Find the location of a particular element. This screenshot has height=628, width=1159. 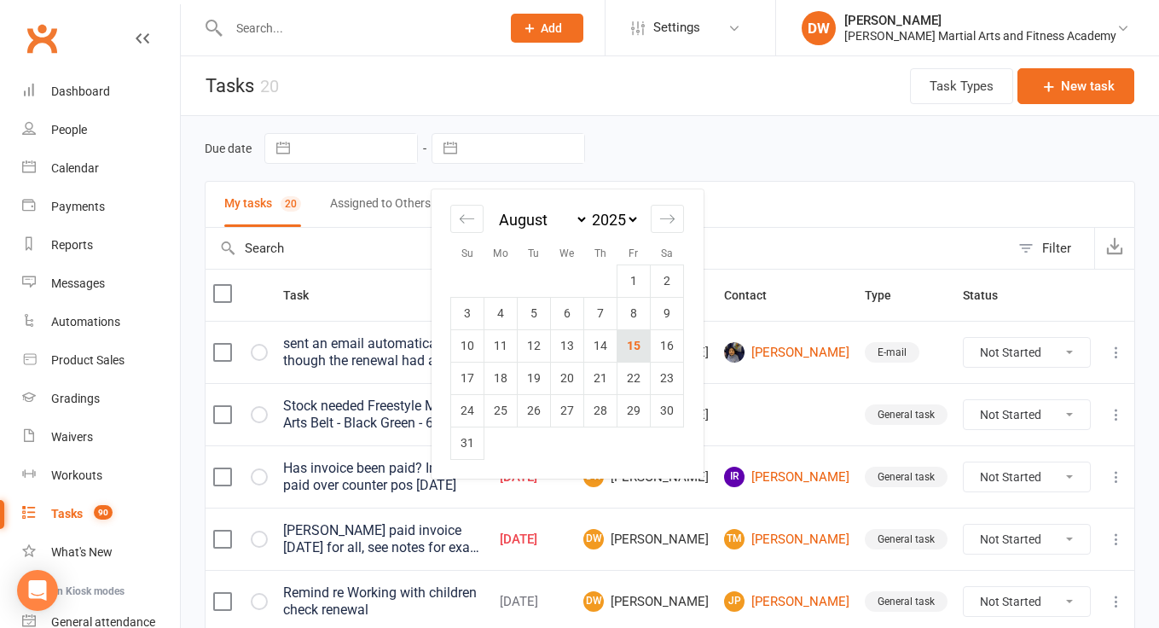

span: JP is located at coordinates (734, 601).